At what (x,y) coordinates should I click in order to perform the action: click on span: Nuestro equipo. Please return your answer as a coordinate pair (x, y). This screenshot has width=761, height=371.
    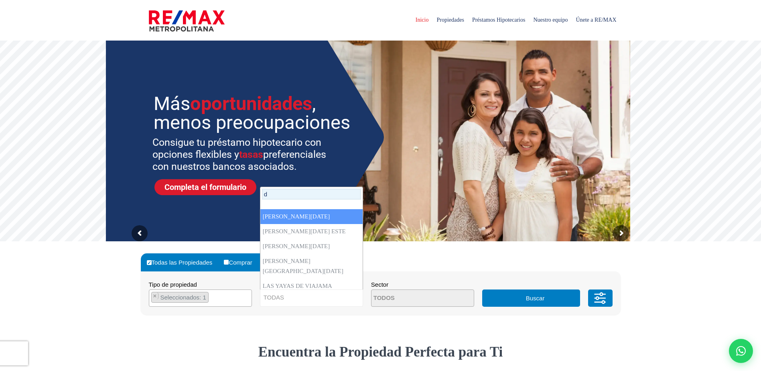
    Looking at the image, I should click on (550, 20).